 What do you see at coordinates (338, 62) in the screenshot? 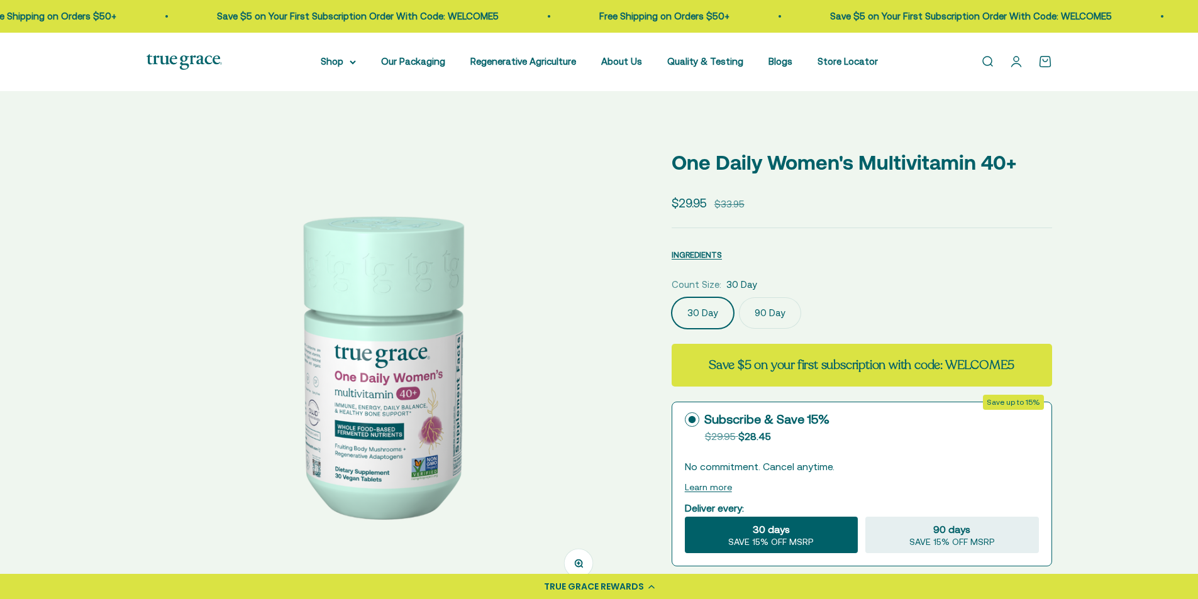
I see `summary: Shop` at bounding box center [338, 62].